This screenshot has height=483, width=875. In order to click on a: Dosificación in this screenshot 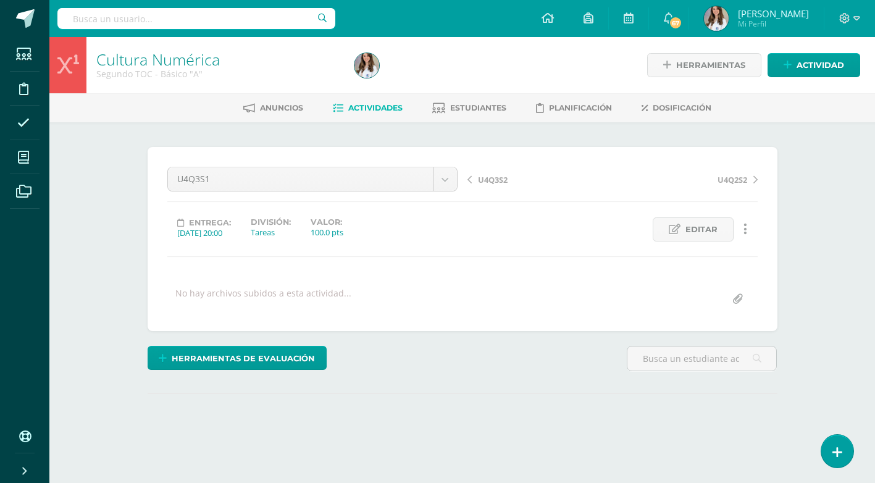, I will do `click(676, 108)`.